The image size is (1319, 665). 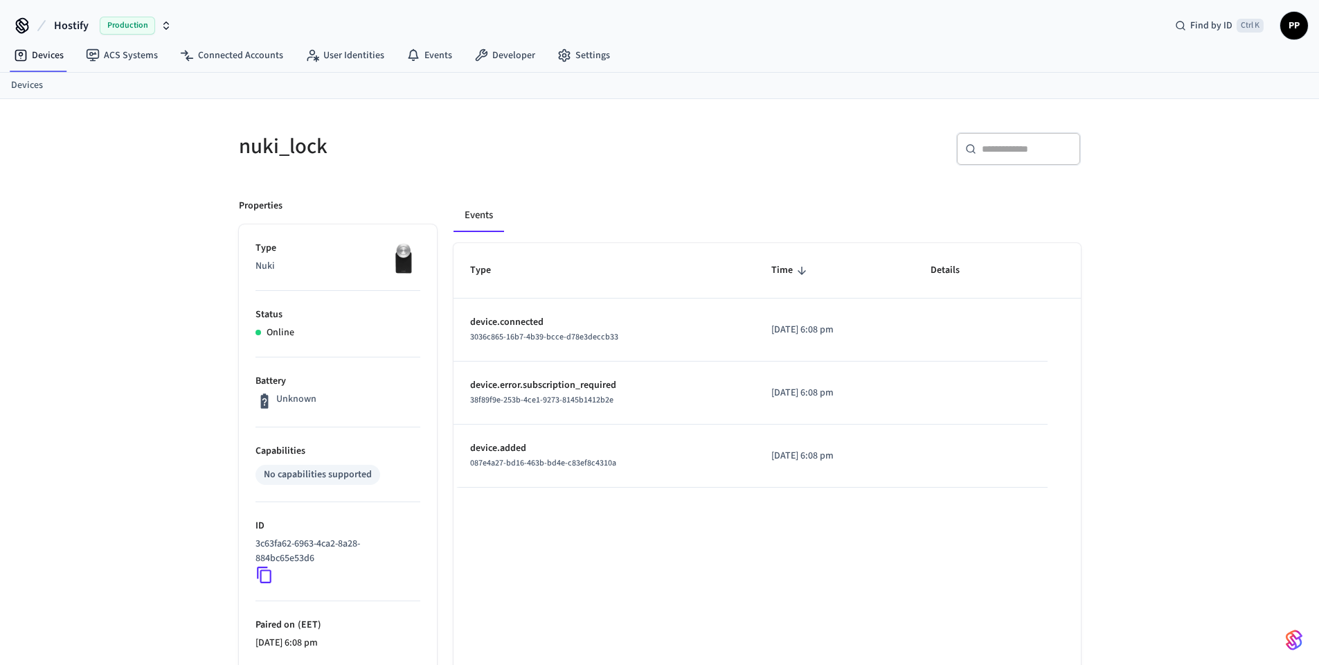 What do you see at coordinates (445, 146) in the screenshot?
I see `h5: nuki_lock` at bounding box center [445, 146].